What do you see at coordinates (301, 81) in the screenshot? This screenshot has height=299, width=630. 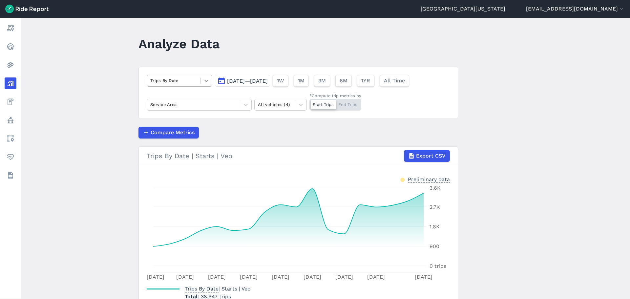 I see `span: 1M` at bounding box center [301, 81].